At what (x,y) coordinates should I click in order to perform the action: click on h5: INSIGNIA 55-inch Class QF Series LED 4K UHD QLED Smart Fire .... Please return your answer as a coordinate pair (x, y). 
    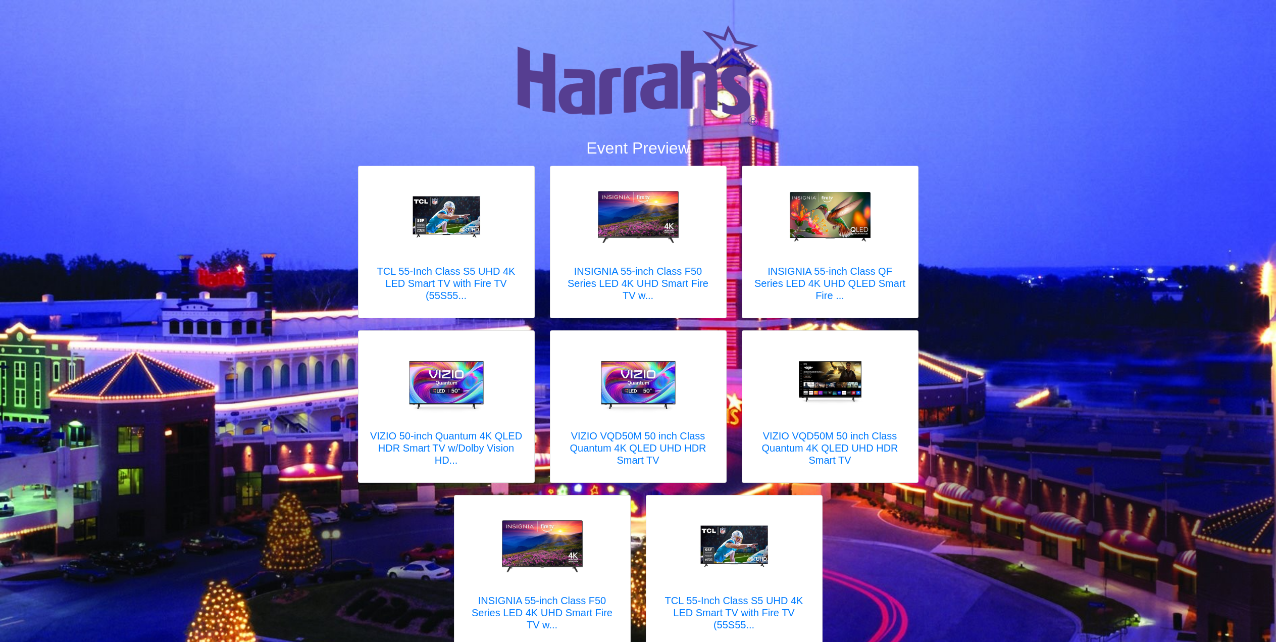
    Looking at the image, I should click on (830, 283).